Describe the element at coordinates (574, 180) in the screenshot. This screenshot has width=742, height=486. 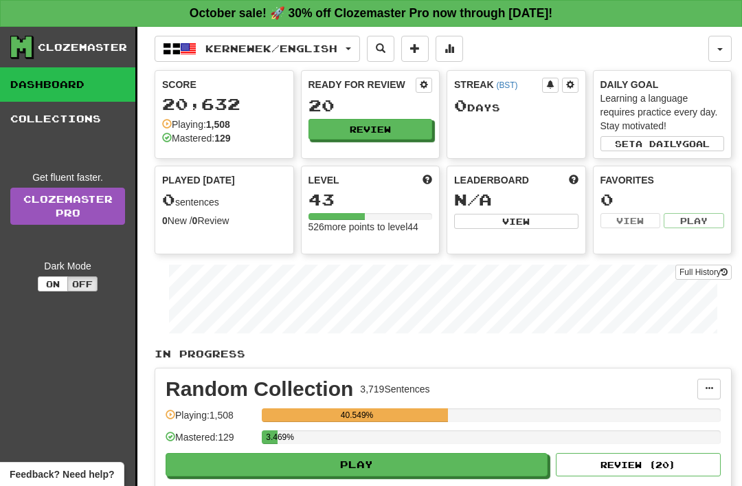
I see `span: This week in points, UTC` at that location.